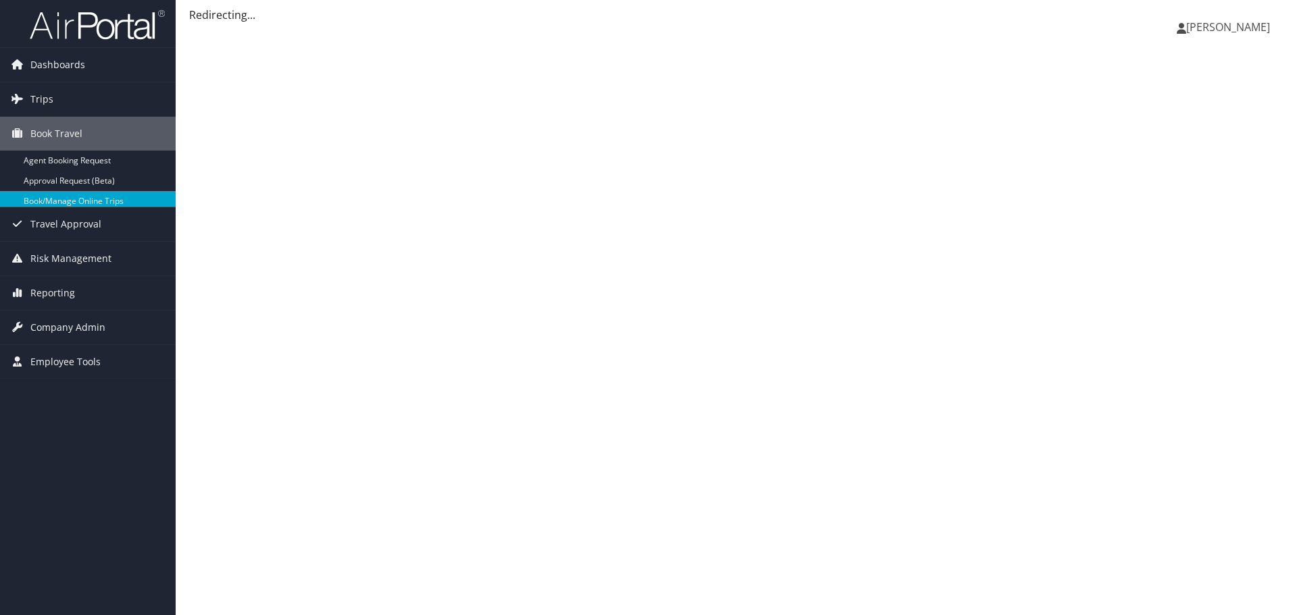 This screenshot has width=1297, height=615. What do you see at coordinates (66, 362) in the screenshot?
I see `span: Employee Tools` at bounding box center [66, 362].